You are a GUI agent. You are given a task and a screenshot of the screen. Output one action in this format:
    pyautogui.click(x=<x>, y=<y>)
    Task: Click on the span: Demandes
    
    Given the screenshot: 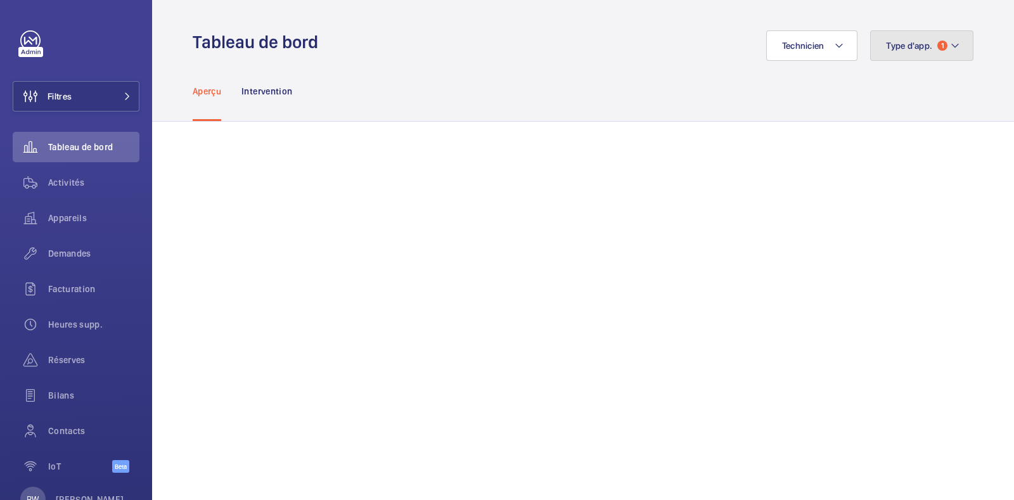 What is the action you would take?
    pyautogui.click(x=94, y=254)
    